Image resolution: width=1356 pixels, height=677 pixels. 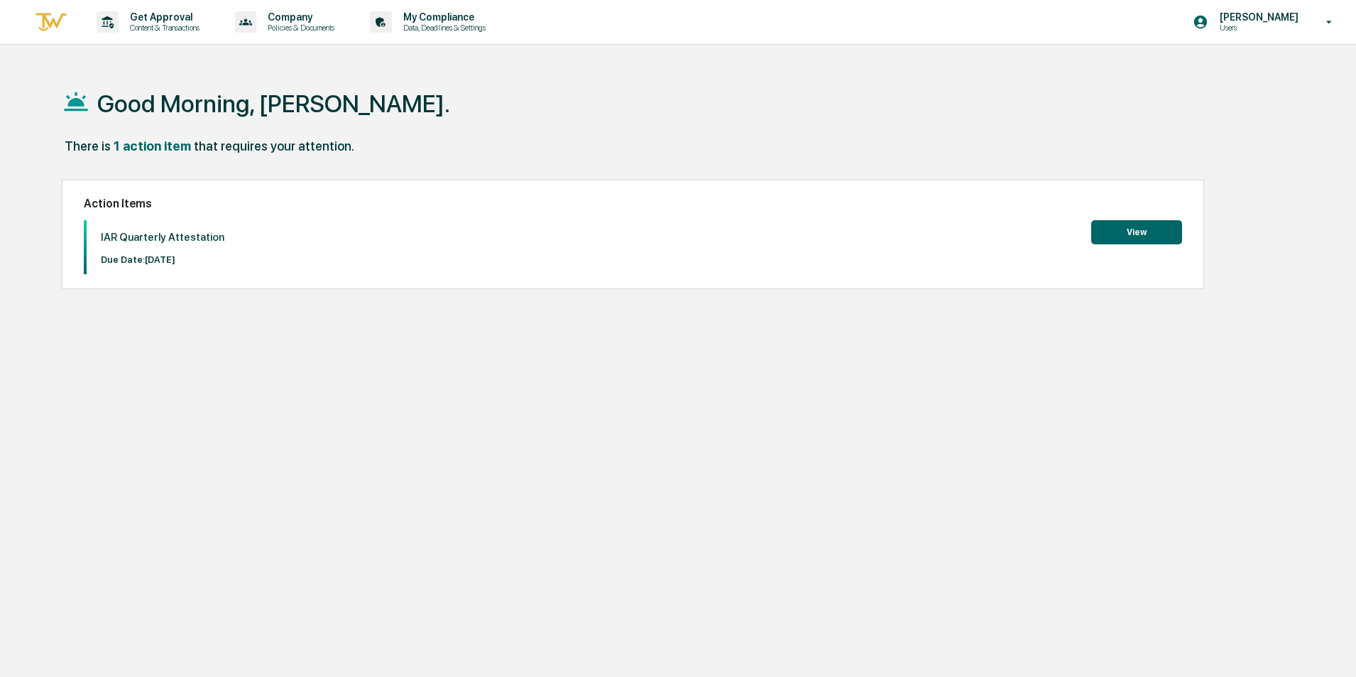 What do you see at coordinates (51, 22) in the screenshot?
I see `img: logo` at bounding box center [51, 22].